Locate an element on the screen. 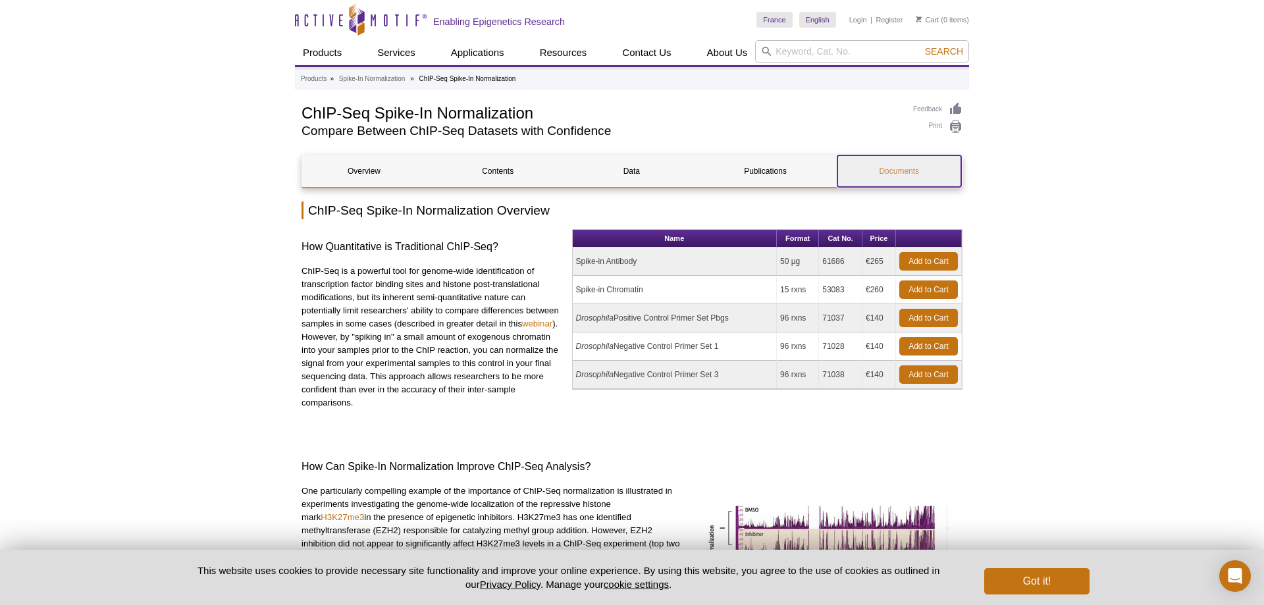 This screenshot has height=605, width=1264. p: This website uses cookies to provide necessary site functionality and improve your online experie... is located at coordinates (568, 577).